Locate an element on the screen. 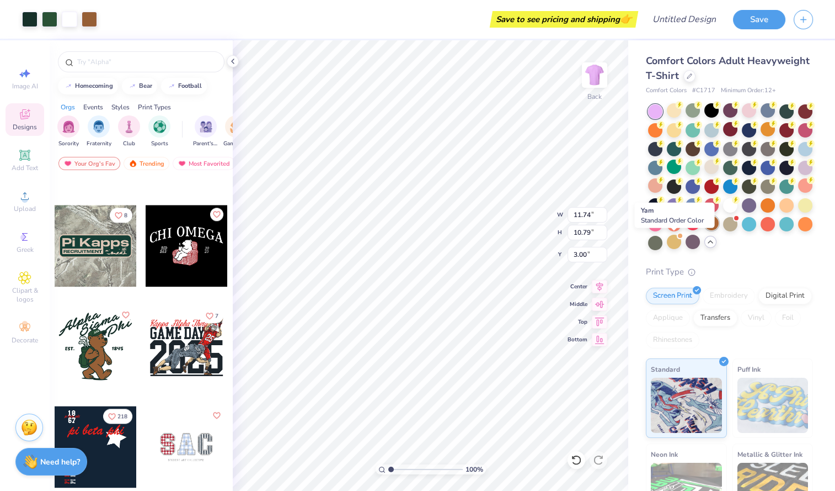 The height and width of the screenshot is (491, 835). span: Designs is located at coordinates (25, 127).